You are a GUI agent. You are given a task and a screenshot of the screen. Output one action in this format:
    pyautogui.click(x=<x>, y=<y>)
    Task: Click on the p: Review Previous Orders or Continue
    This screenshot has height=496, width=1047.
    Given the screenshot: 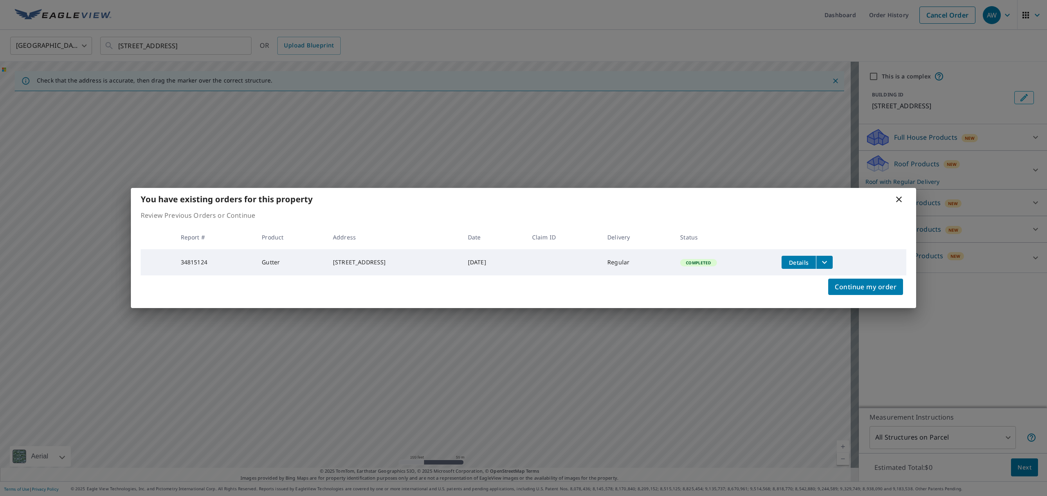 What is the action you would take?
    pyautogui.click(x=523, y=215)
    